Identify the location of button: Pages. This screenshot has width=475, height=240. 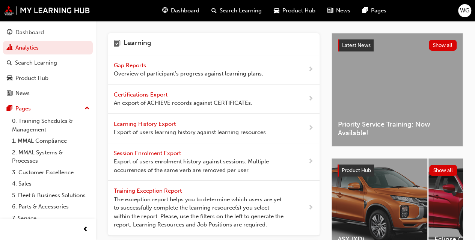
(48, 109).